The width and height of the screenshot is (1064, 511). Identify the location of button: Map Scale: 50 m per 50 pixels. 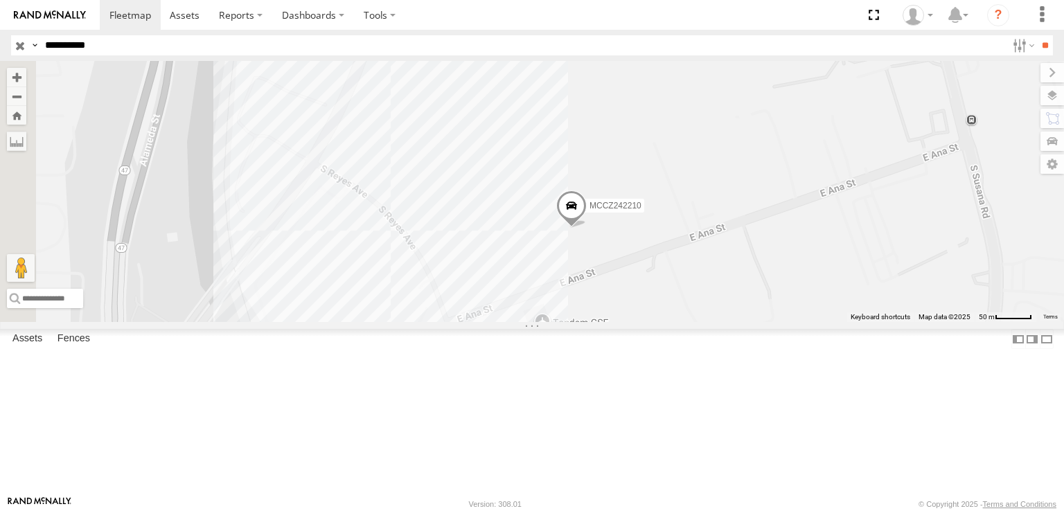
(1005, 317).